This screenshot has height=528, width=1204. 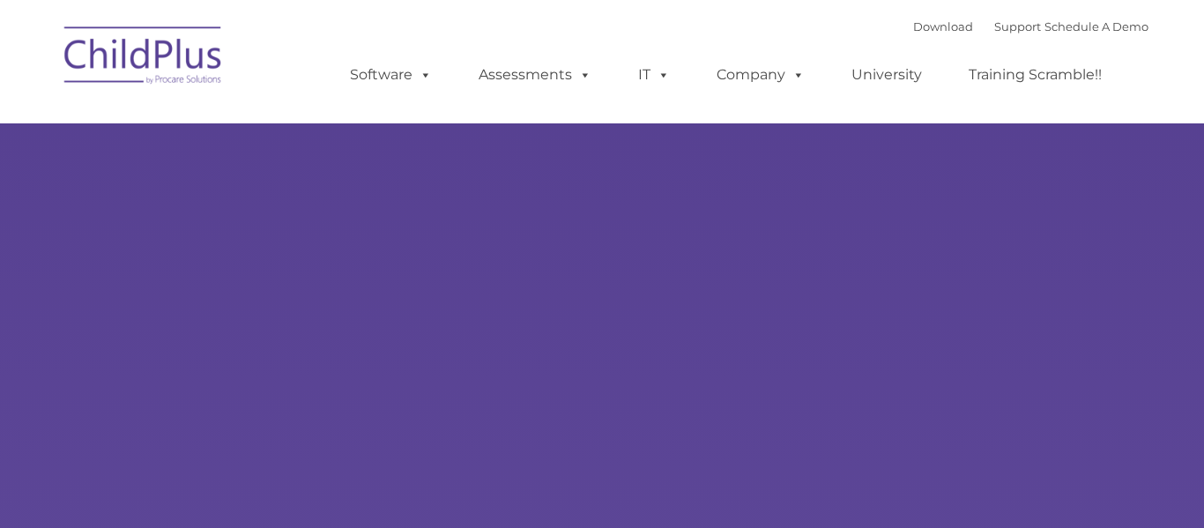 What do you see at coordinates (1017, 26) in the screenshot?
I see `a: Support` at bounding box center [1017, 26].